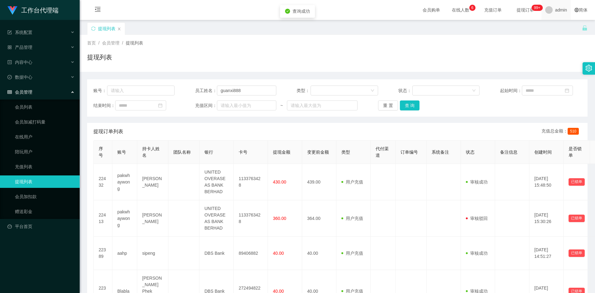 The width and height of the screenshot is (595, 293). I want to click on span: 提现订单列表, so click(108, 132).